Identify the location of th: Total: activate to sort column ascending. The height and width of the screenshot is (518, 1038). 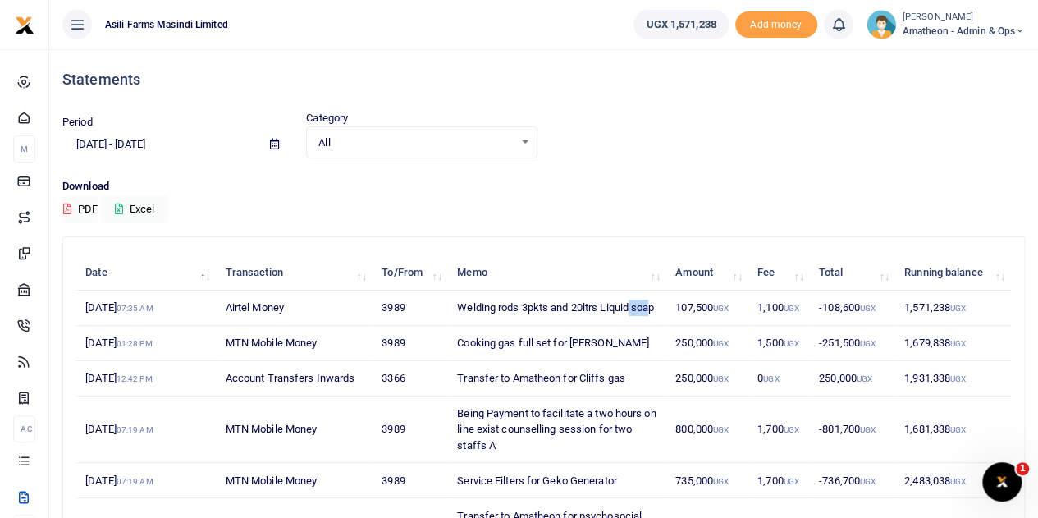
(852, 272).